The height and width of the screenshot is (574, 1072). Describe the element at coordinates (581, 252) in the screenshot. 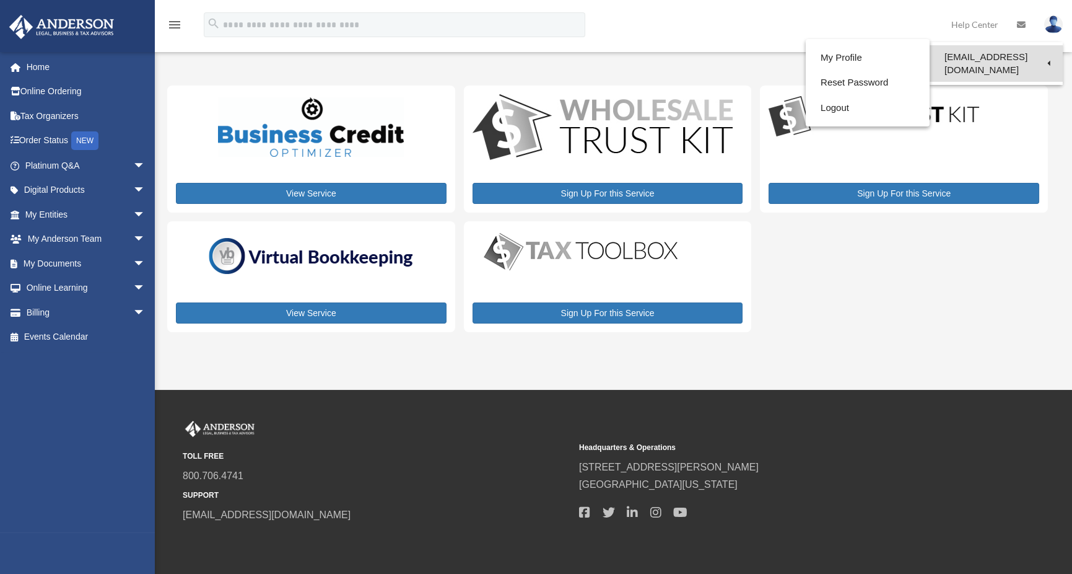

I see `img: taxtoolbox_new-1.webp` at that location.